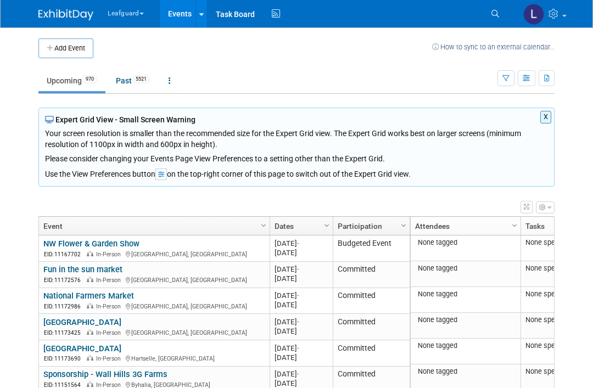 The image size is (593, 388). What do you see at coordinates (88, 296) in the screenshot?
I see `a: National Farmers Market` at bounding box center [88, 296].